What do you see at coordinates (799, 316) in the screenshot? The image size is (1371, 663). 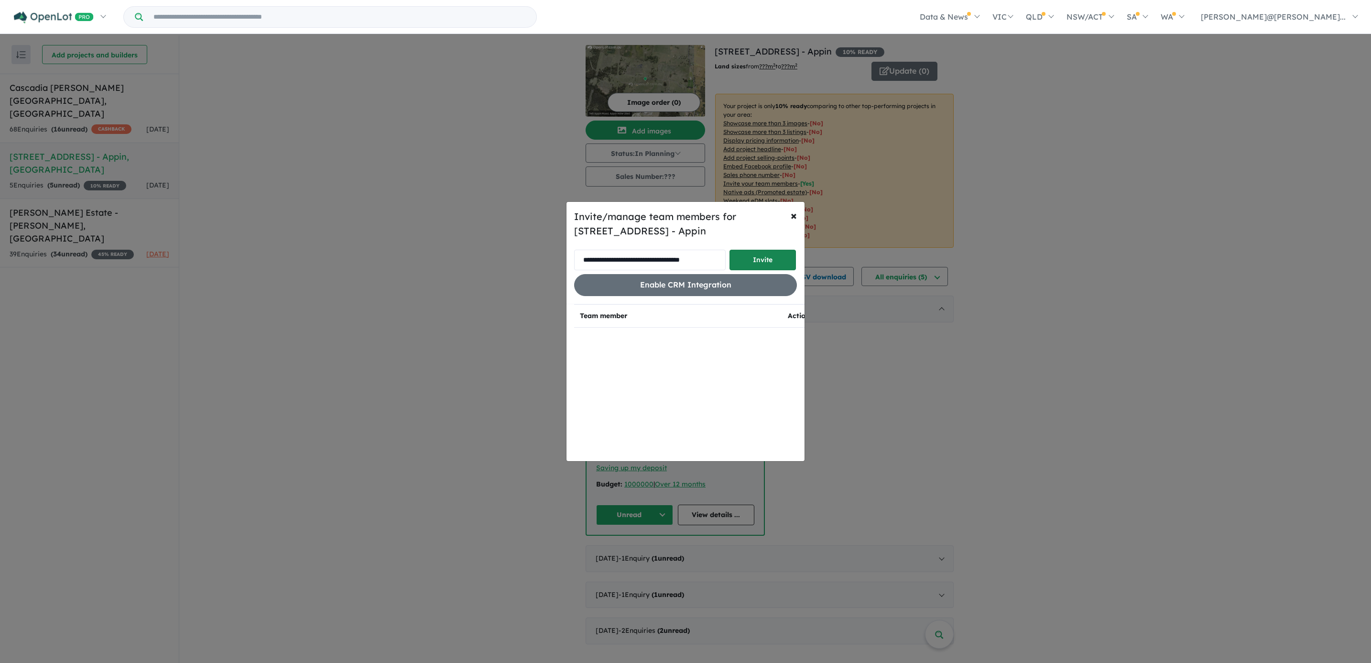 I see `th: Action` at bounding box center [799, 316].